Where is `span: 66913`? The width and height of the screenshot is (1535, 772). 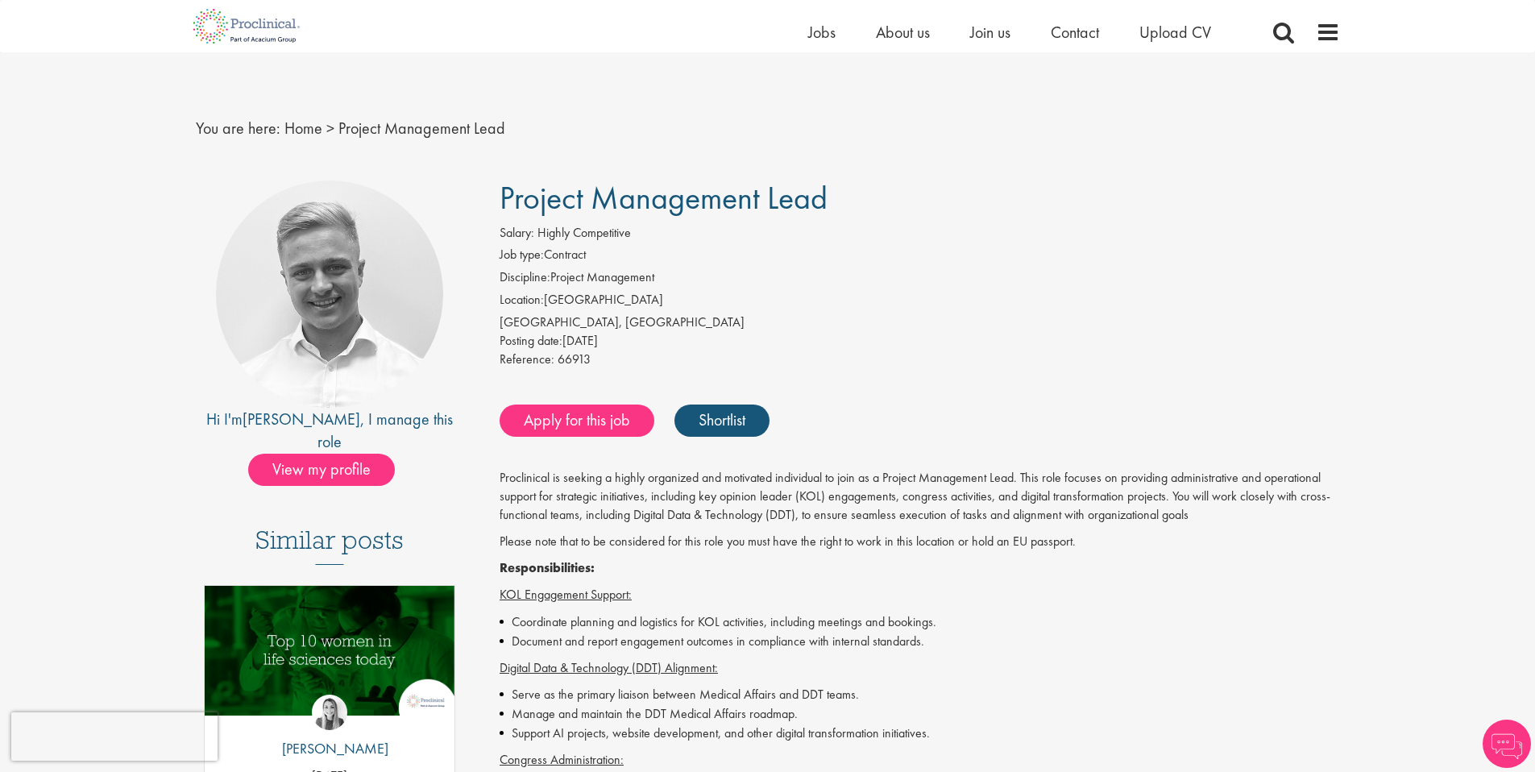
span: 66913 is located at coordinates (574, 359).